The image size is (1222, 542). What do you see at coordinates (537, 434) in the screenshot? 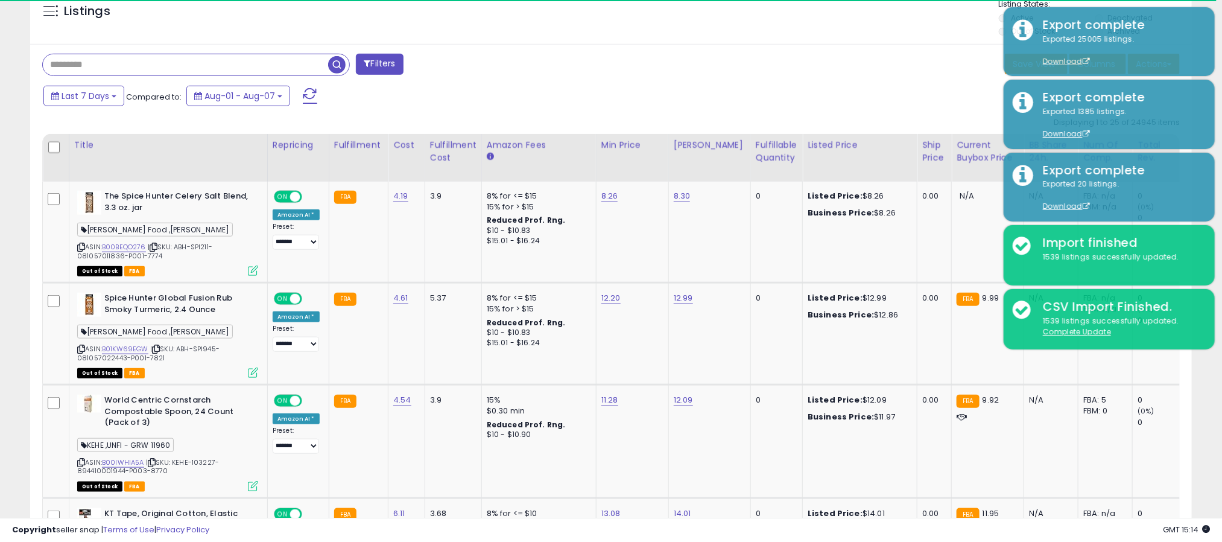
I see `div: $10 - $10.90` at bounding box center [537, 434].